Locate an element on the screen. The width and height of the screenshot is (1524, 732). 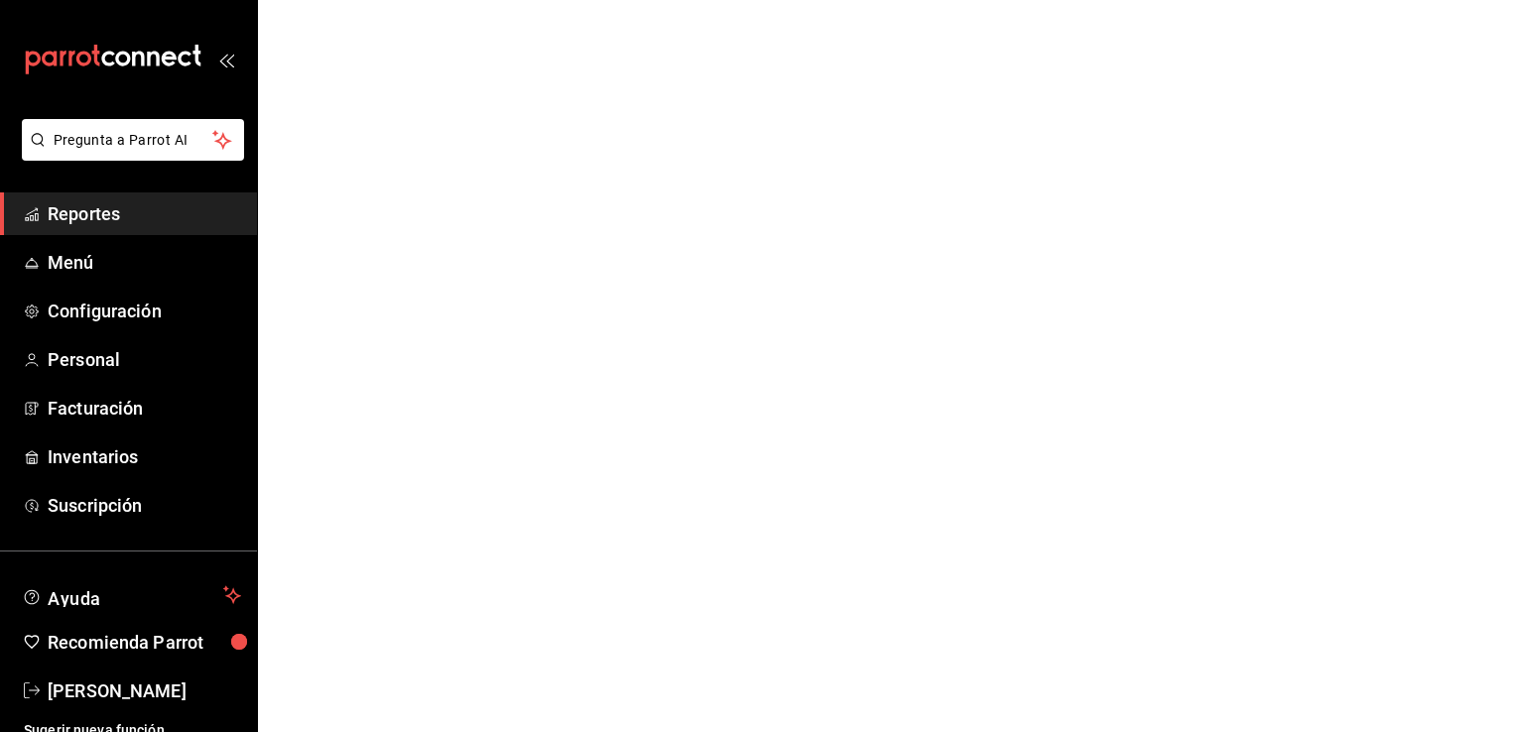
span: Inventarios is located at coordinates (144, 456).